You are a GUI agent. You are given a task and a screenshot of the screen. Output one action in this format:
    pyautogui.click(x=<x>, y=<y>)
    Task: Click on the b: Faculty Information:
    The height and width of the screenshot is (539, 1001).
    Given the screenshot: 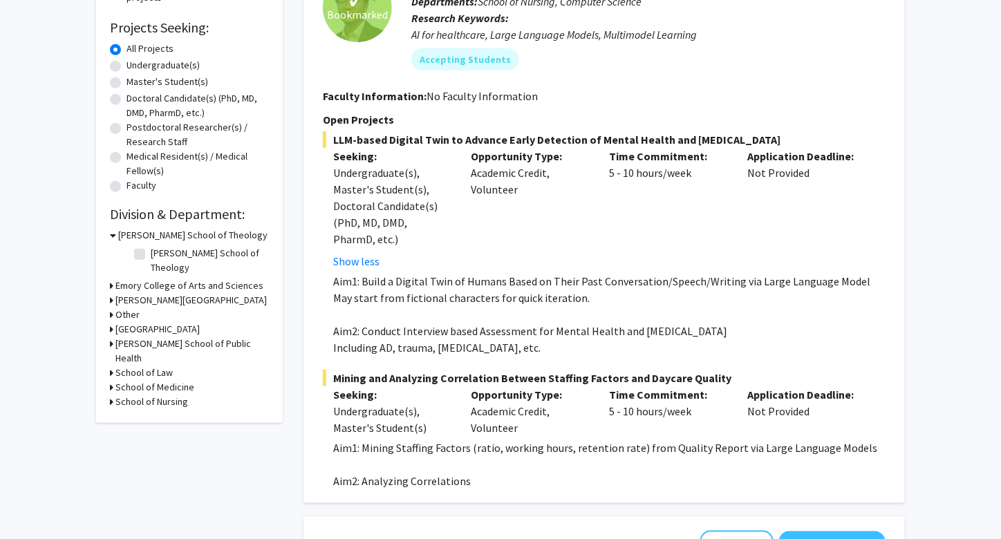 What is the action you would take?
    pyautogui.click(x=375, y=96)
    